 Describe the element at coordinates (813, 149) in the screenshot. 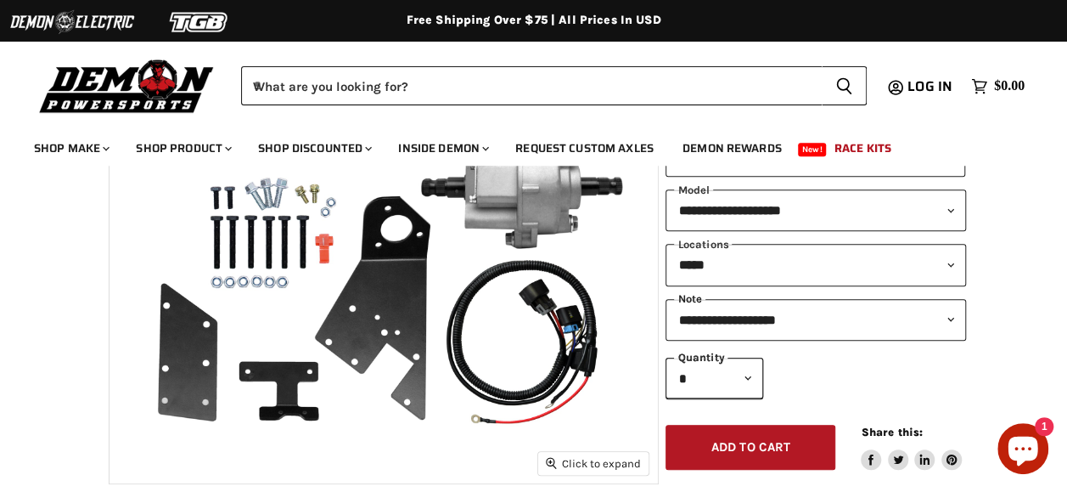

I see `span: New!` at that location.